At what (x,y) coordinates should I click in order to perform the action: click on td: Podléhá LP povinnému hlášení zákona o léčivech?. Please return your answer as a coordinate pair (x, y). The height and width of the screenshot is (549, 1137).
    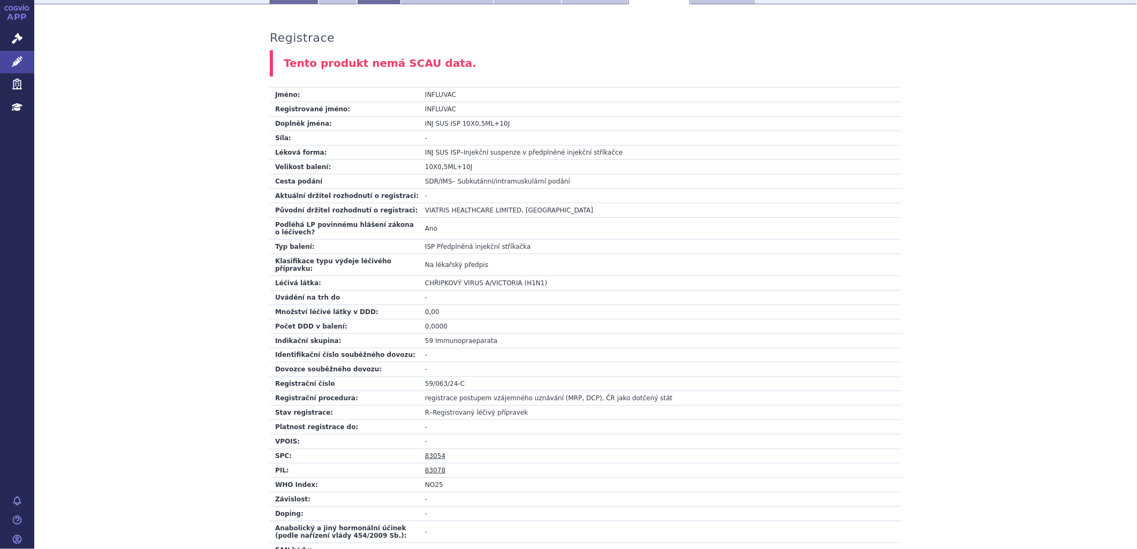
    Looking at the image, I should click on (345, 228).